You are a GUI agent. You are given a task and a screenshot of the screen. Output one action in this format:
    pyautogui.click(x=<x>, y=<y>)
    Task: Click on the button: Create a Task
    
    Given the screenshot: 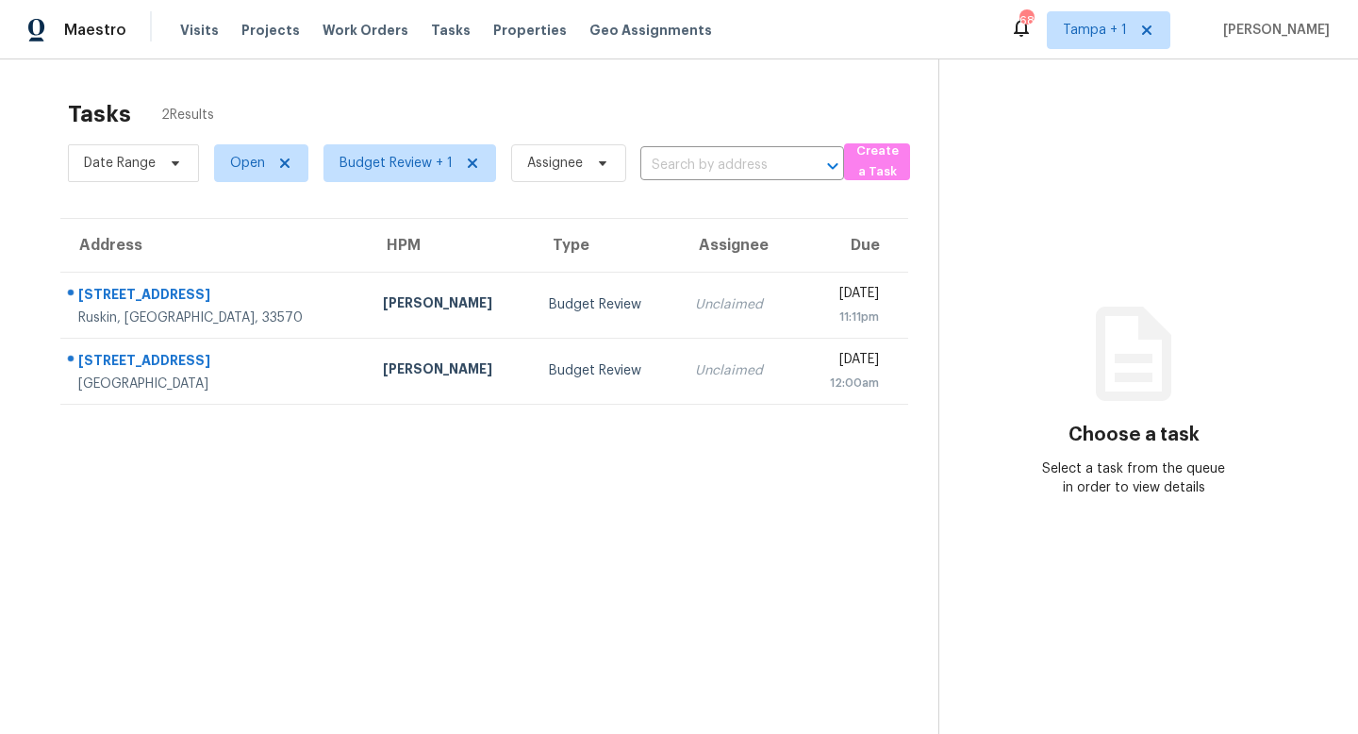 What is the action you would take?
    pyautogui.click(x=877, y=161)
    